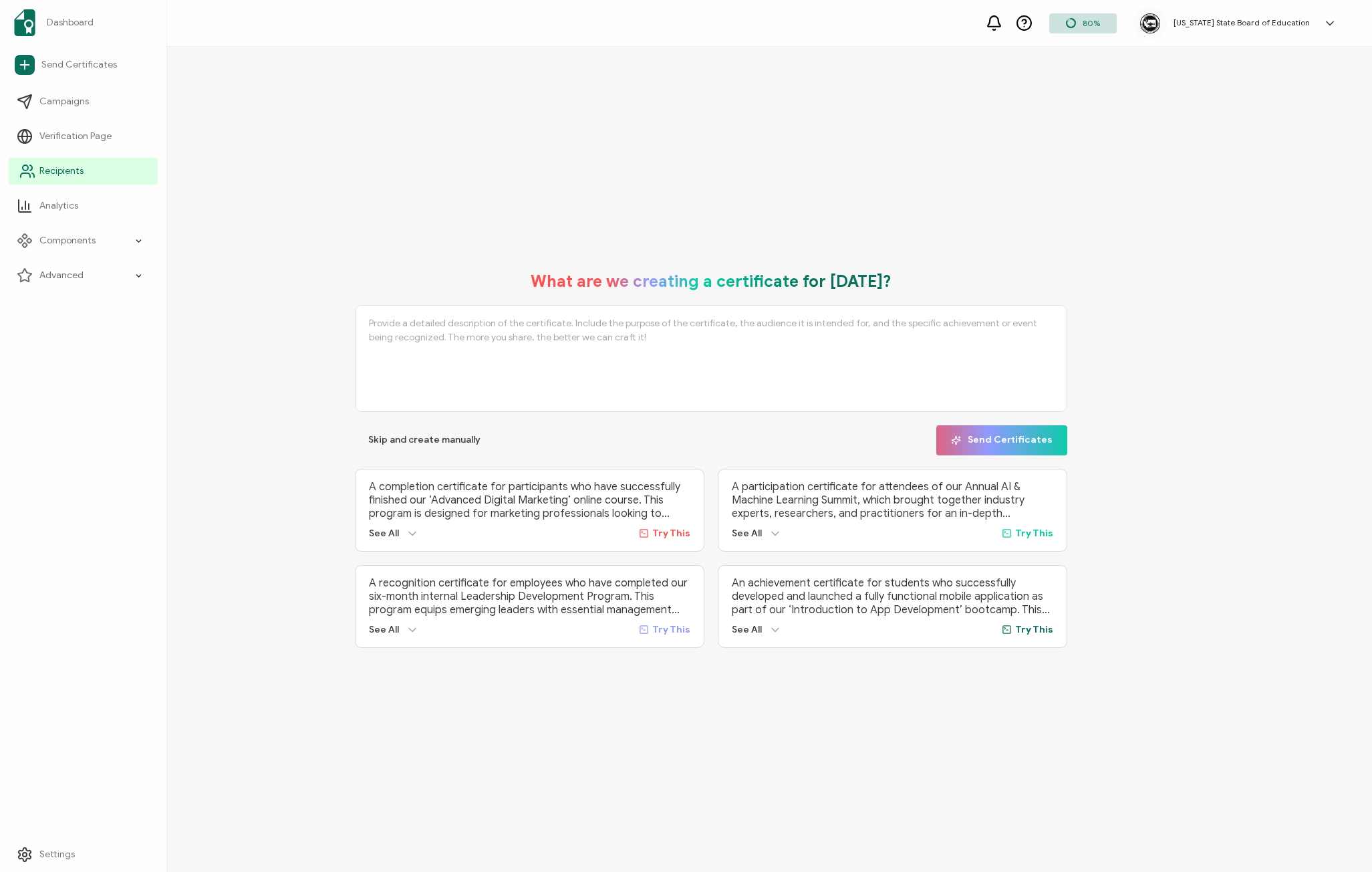 This screenshot has width=1372, height=872. Describe the element at coordinates (1151, 23) in the screenshot. I see `img: 05b2a03d-eb97-4955-b09a-6dec7eb6113b.png` at that location.